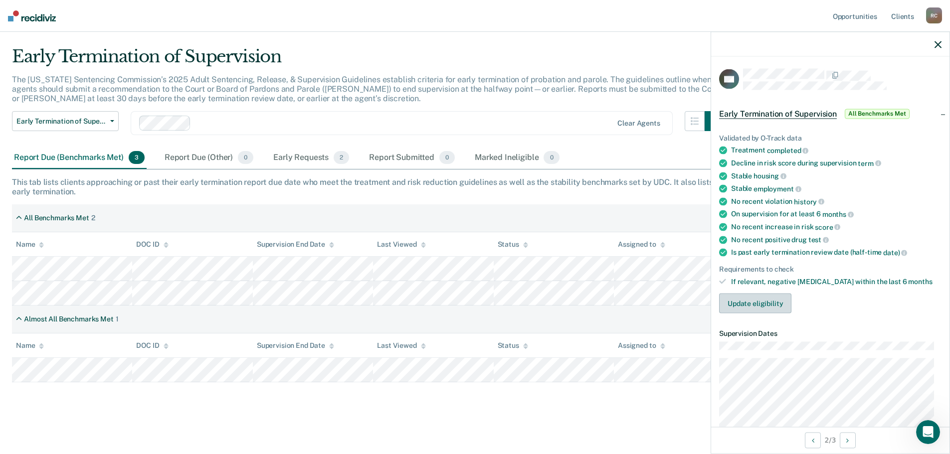 This screenshot has height=454, width=950. Describe the element at coordinates (809, 201) in the screenshot. I see `span: history` at that location.